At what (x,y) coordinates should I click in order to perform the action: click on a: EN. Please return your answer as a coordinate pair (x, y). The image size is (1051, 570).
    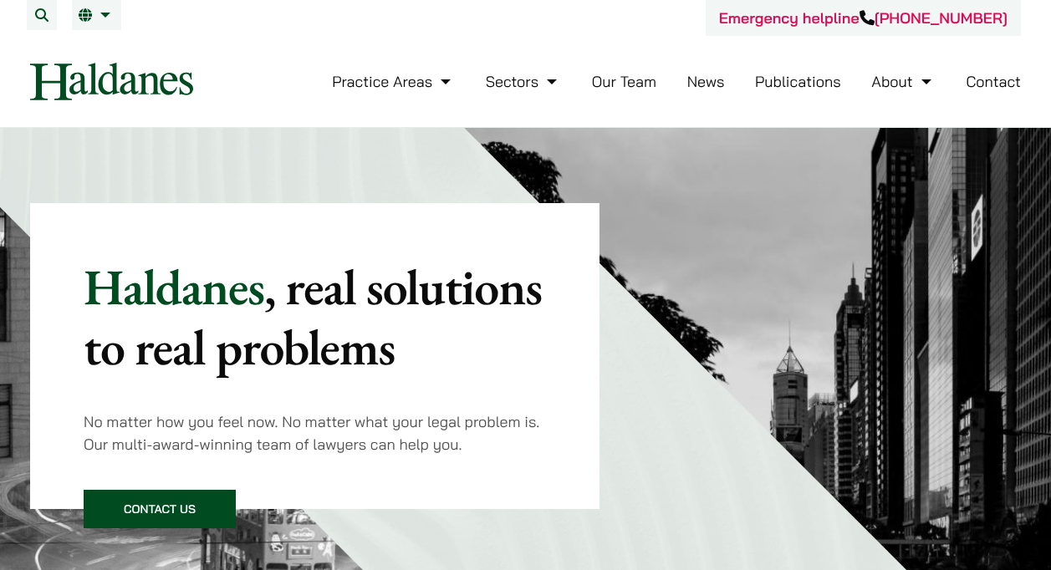
    Looking at the image, I should click on (96, 15).